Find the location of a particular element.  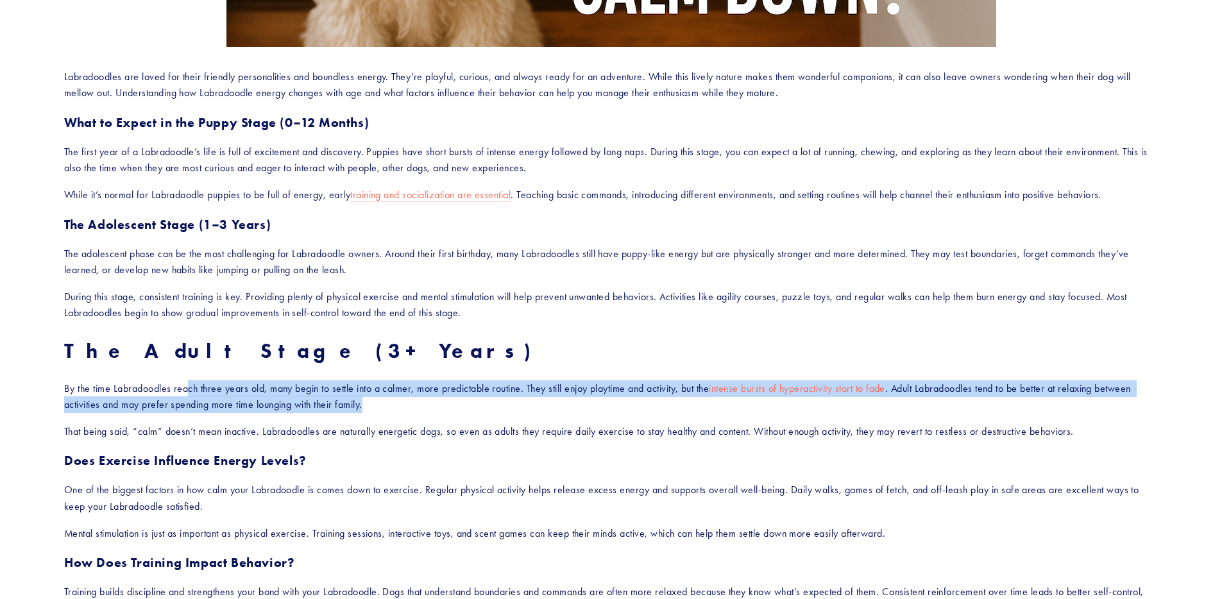

p: The adolescent phase can be the most challenging for Labradoodle owners. Around their first birth... is located at coordinates (611, 262).